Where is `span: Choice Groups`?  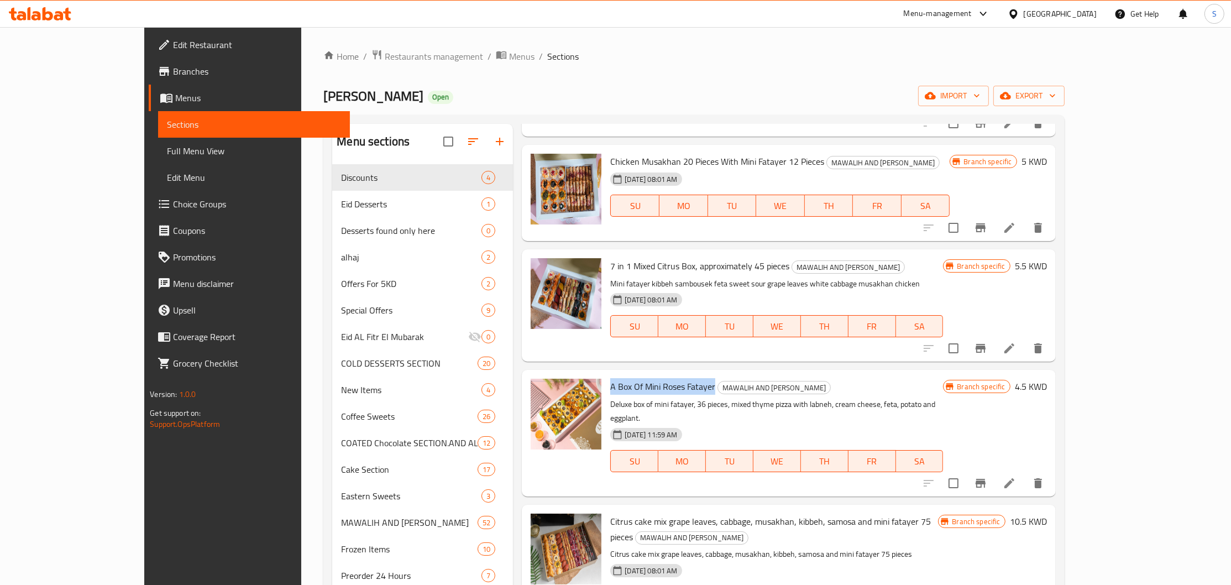 span: Choice Groups is located at coordinates (257, 204).